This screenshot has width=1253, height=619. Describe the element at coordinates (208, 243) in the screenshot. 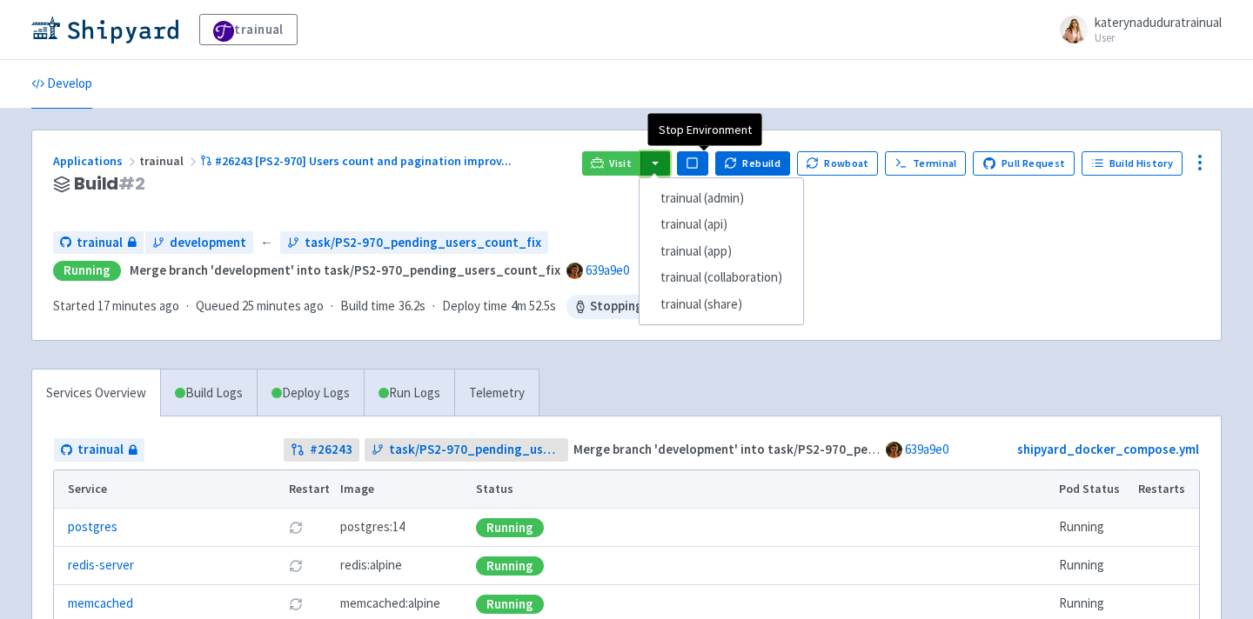

I see `span: development` at that location.